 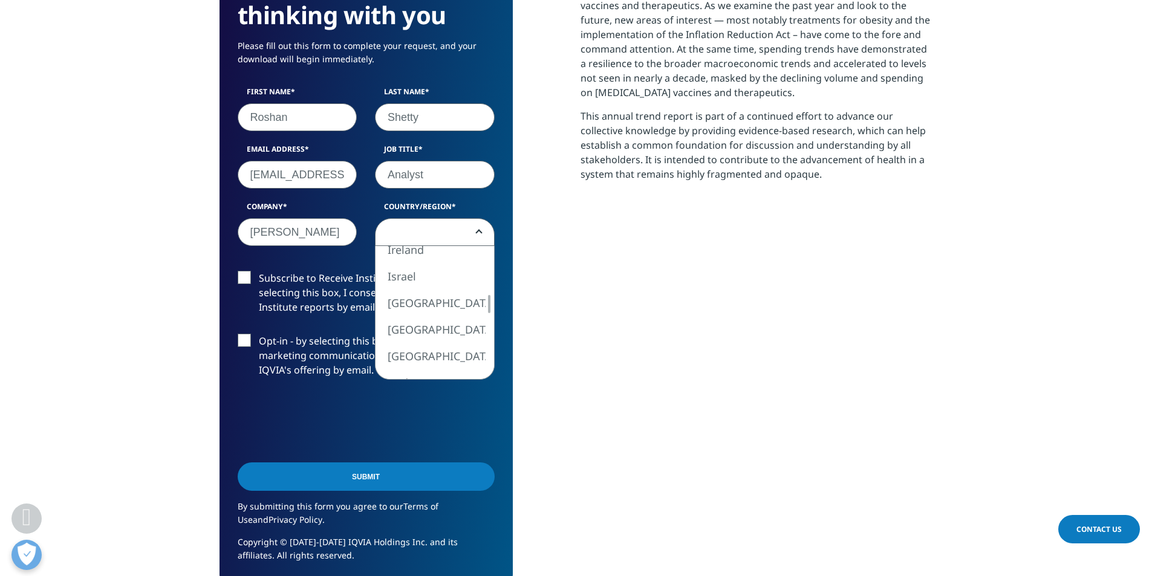 What do you see at coordinates (430, 383) in the screenshot?
I see `li: Jordan` at bounding box center [430, 383].